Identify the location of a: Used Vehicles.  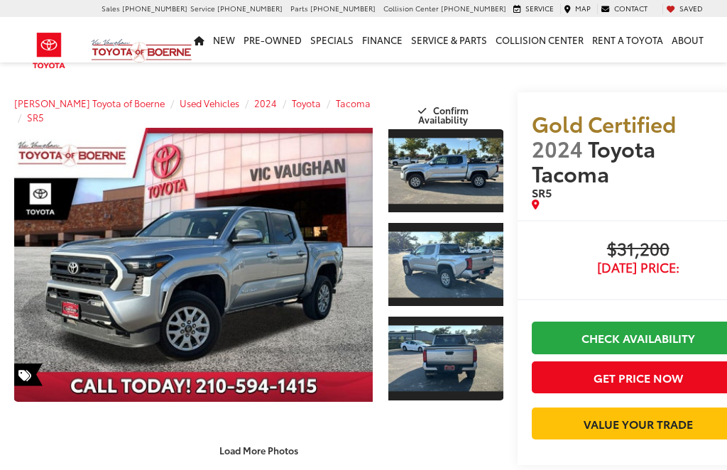
(209, 103).